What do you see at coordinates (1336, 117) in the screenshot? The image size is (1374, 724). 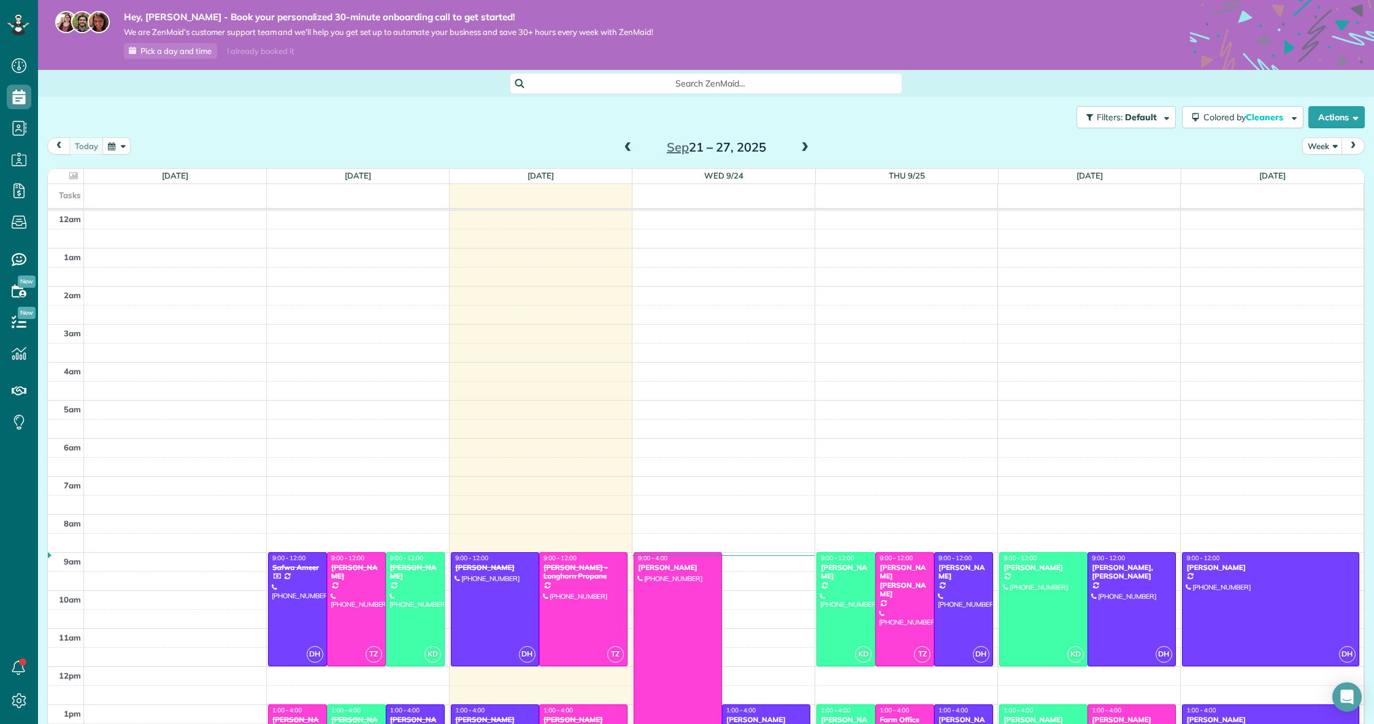 I see `button: Actions` at bounding box center [1336, 117].